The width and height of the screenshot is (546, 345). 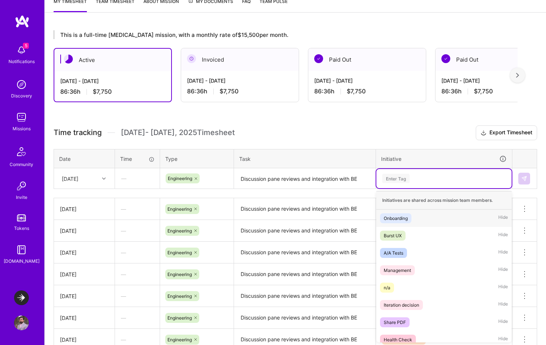 I want to click on div: n/a, so click(x=387, y=288).